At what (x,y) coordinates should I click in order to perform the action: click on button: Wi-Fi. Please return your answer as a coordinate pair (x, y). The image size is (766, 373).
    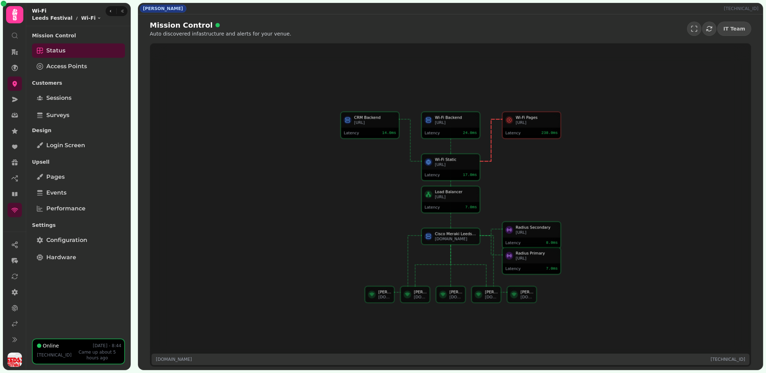
    Looking at the image, I should click on (91, 18).